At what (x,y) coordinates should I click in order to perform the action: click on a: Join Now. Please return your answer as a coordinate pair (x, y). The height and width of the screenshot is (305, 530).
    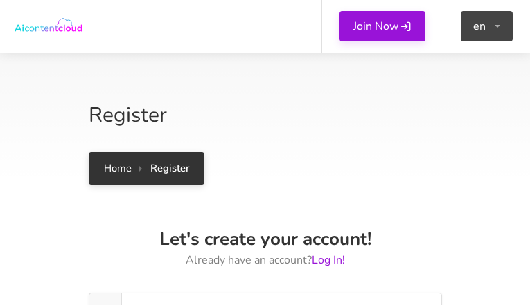
    Looking at the image, I should click on (382, 26).